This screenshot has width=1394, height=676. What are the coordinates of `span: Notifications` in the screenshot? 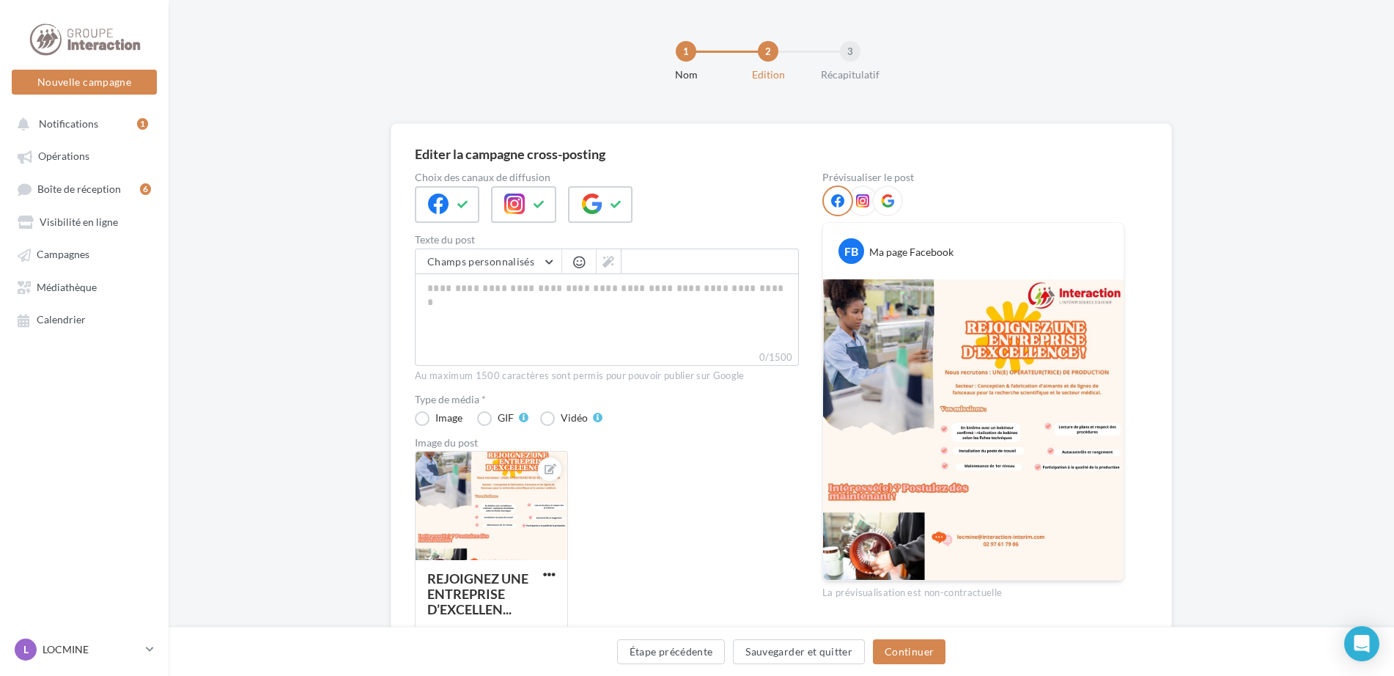 It's located at (68, 123).